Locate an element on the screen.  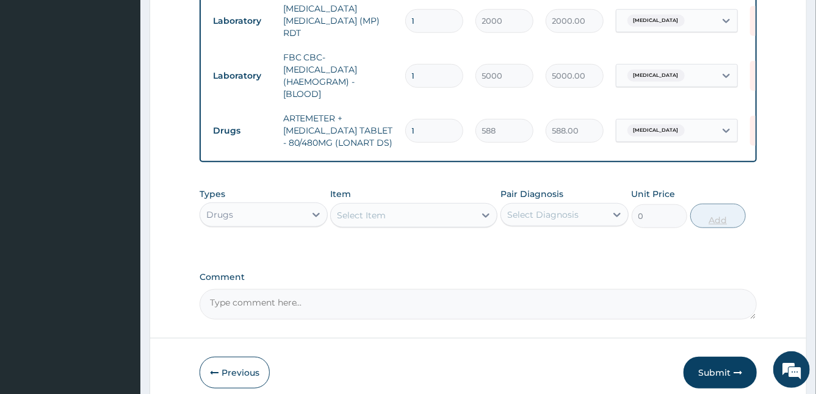
div: Select Item is located at coordinates (362, 216).